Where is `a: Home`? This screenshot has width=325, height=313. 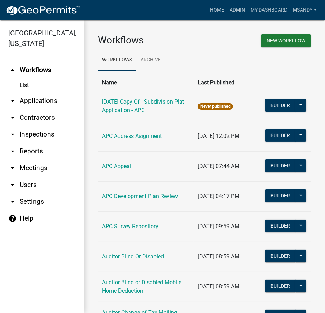 a: Home is located at coordinates (217, 10).